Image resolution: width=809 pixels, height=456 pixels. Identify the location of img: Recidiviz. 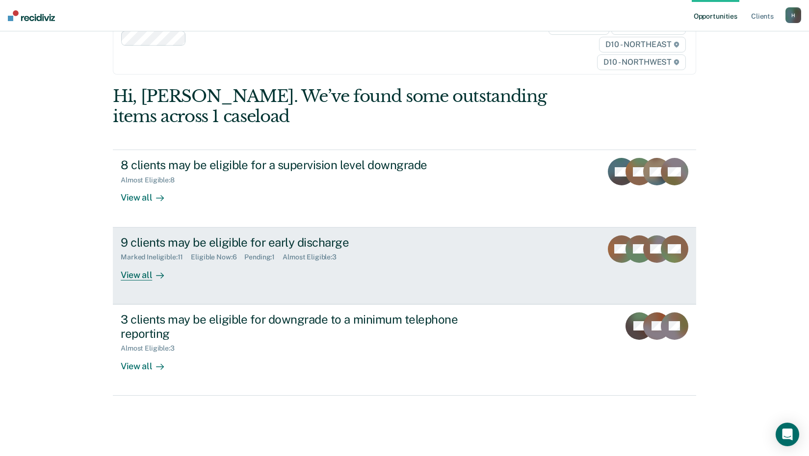
(31, 16).